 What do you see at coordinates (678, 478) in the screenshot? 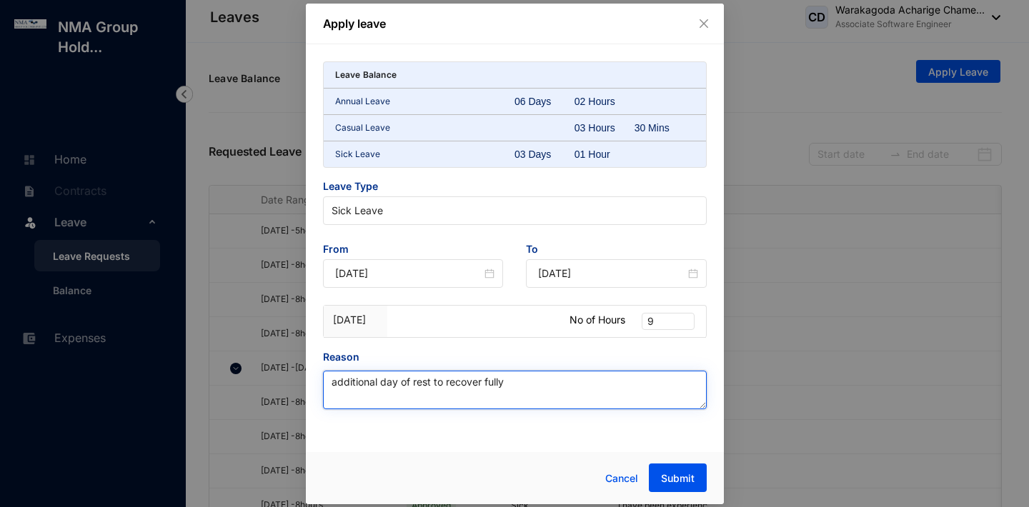
I see `button: Submit` at bounding box center [678, 478].